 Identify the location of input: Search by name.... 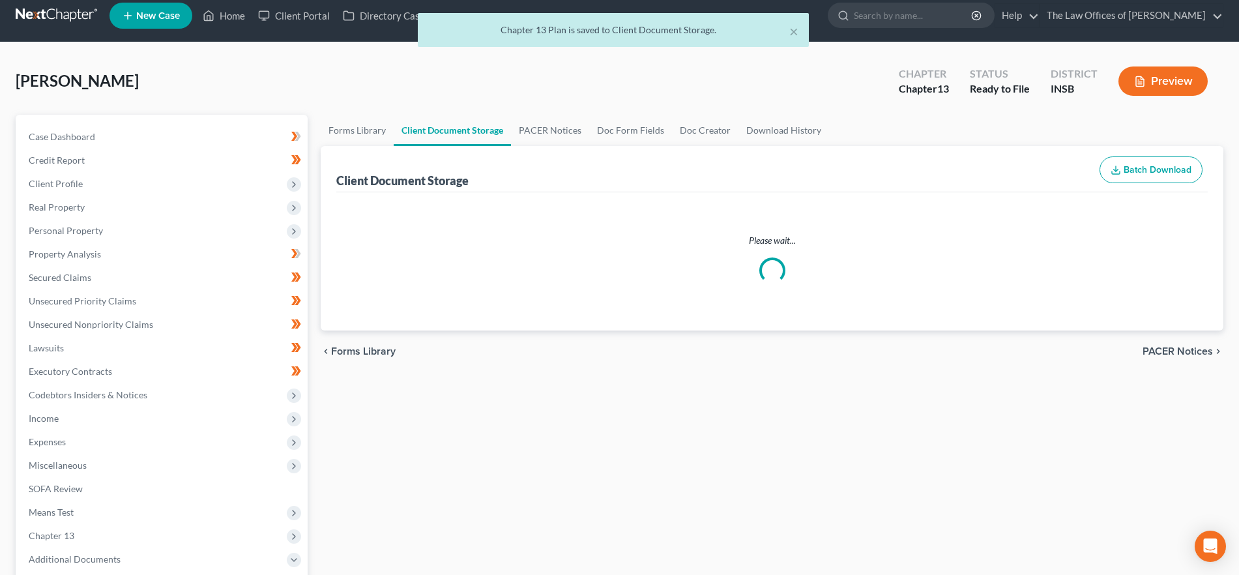
(913, 15).